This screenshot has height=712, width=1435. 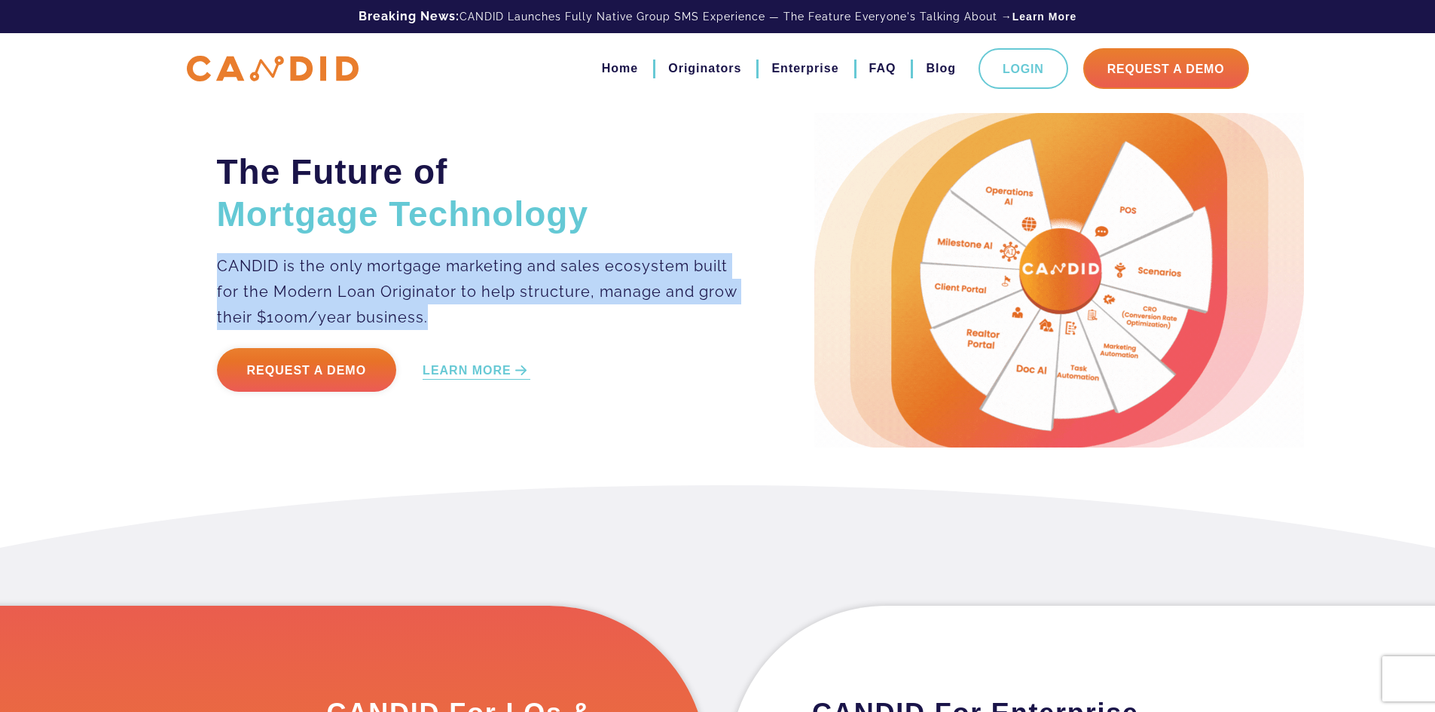 I want to click on p: CANDID is the only mortgage marketing and sales ecosystem built for the Modern Loan Originator to..., so click(x=478, y=291).